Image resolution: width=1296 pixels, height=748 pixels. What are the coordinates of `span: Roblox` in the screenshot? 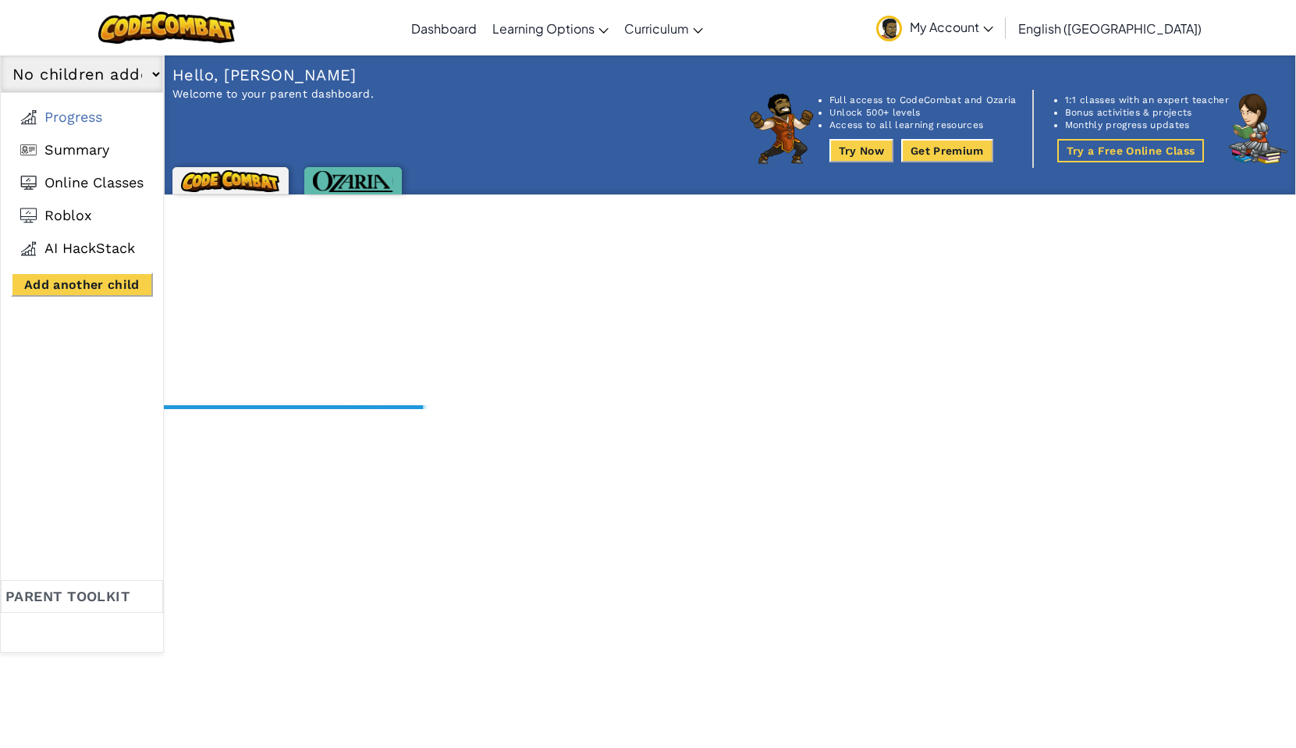 It's located at (68, 215).